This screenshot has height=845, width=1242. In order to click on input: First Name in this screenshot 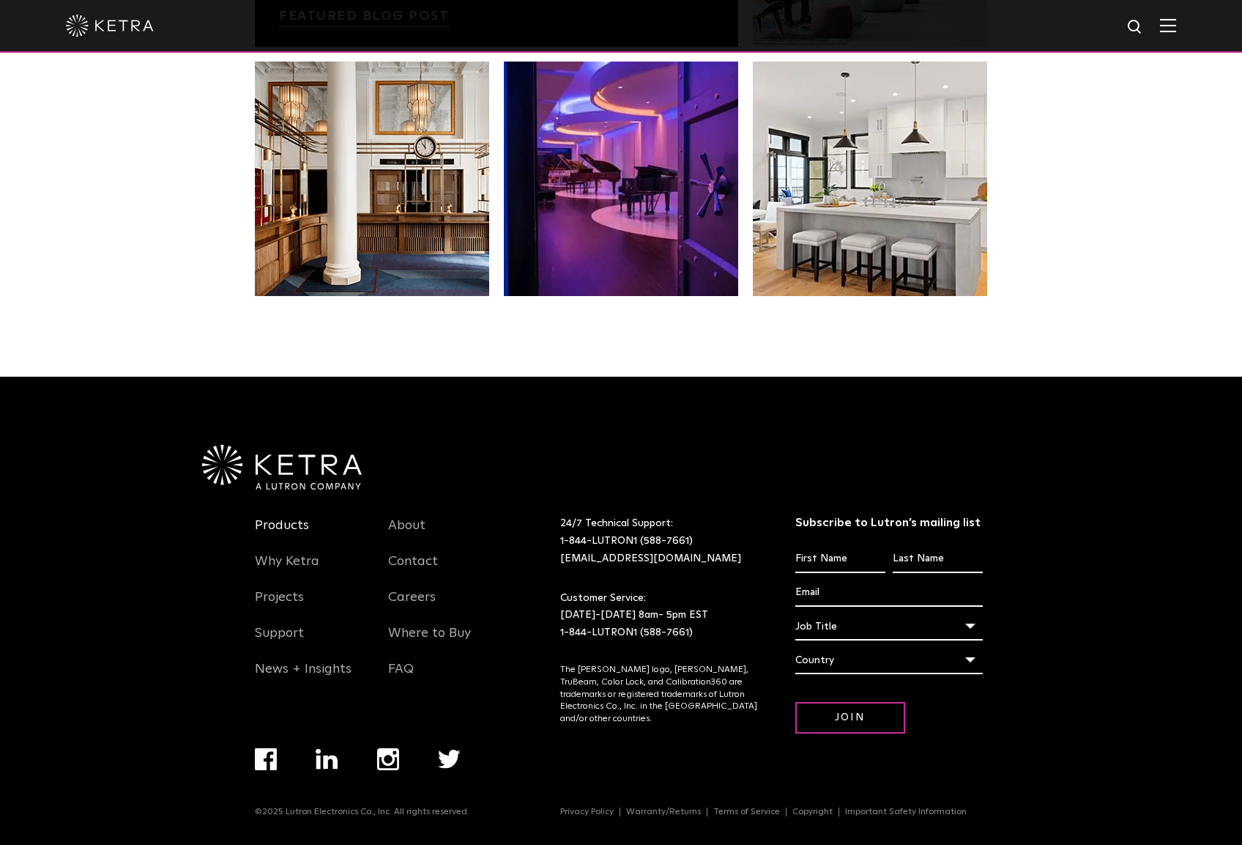, I will do `click(840, 559)`.